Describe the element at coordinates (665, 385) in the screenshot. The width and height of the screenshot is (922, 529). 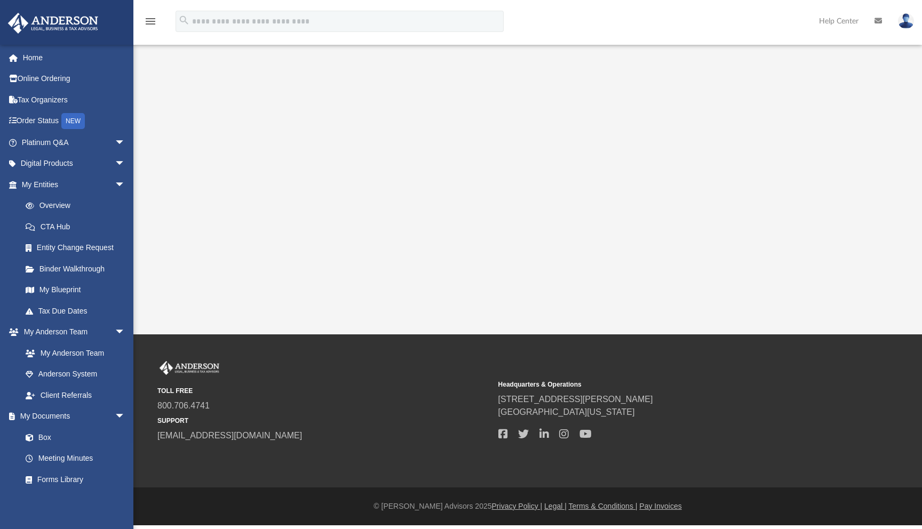
I see `small: Headquarters & Operations` at that location.